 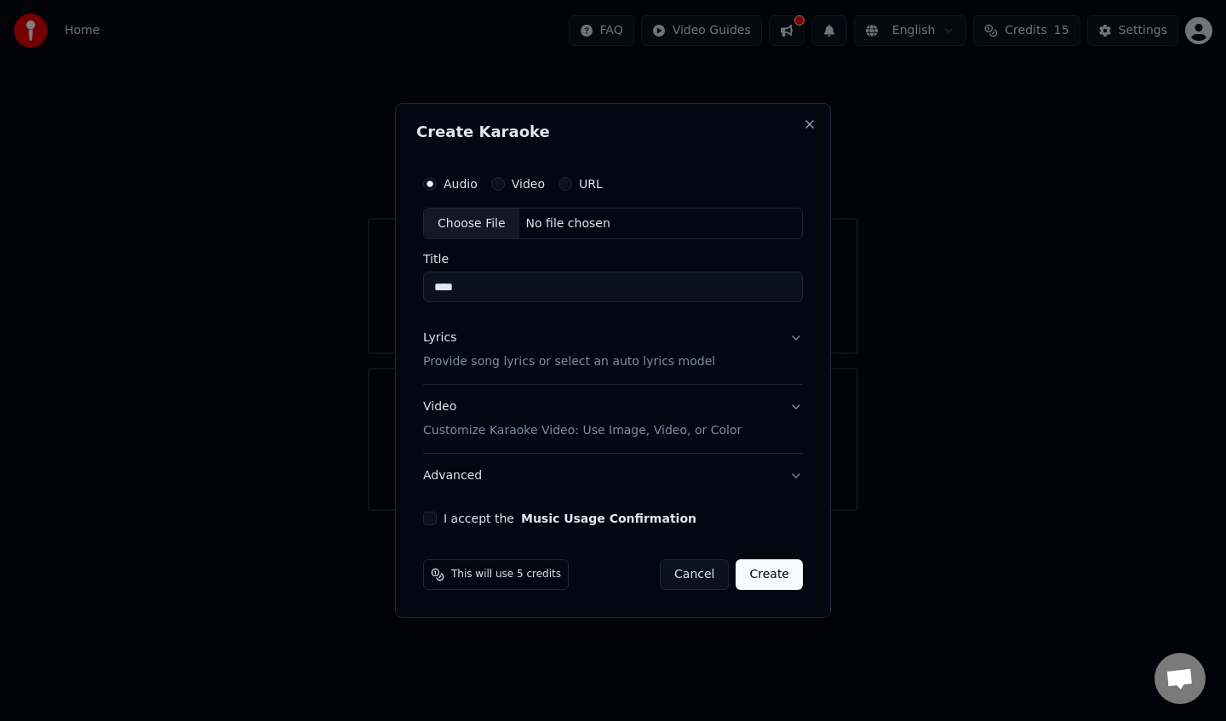 What do you see at coordinates (461, 184) in the screenshot?
I see `label: Audio` at bounding box center [461, 184].